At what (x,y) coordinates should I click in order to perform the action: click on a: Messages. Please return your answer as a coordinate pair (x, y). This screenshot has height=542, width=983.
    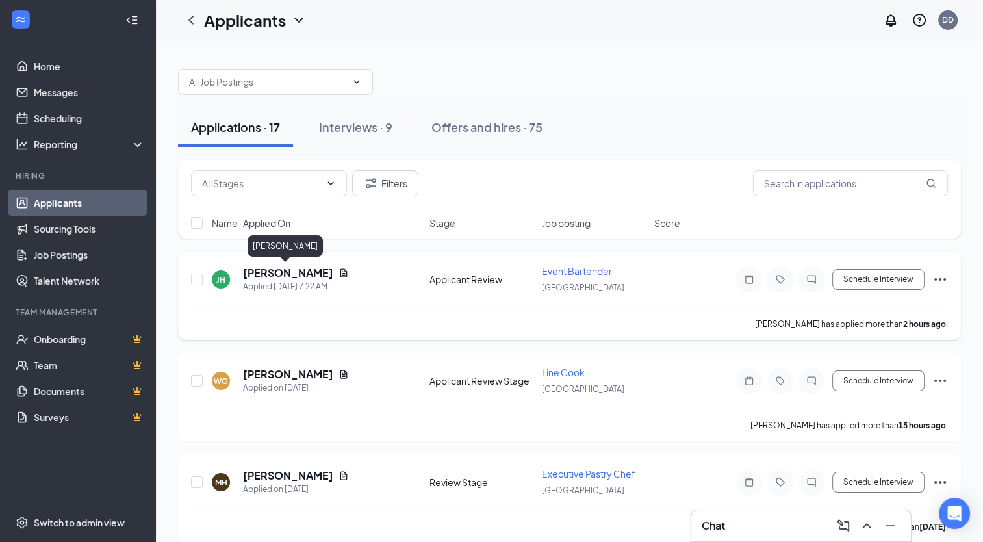
    Looking at the image, I should click on (89, 92).